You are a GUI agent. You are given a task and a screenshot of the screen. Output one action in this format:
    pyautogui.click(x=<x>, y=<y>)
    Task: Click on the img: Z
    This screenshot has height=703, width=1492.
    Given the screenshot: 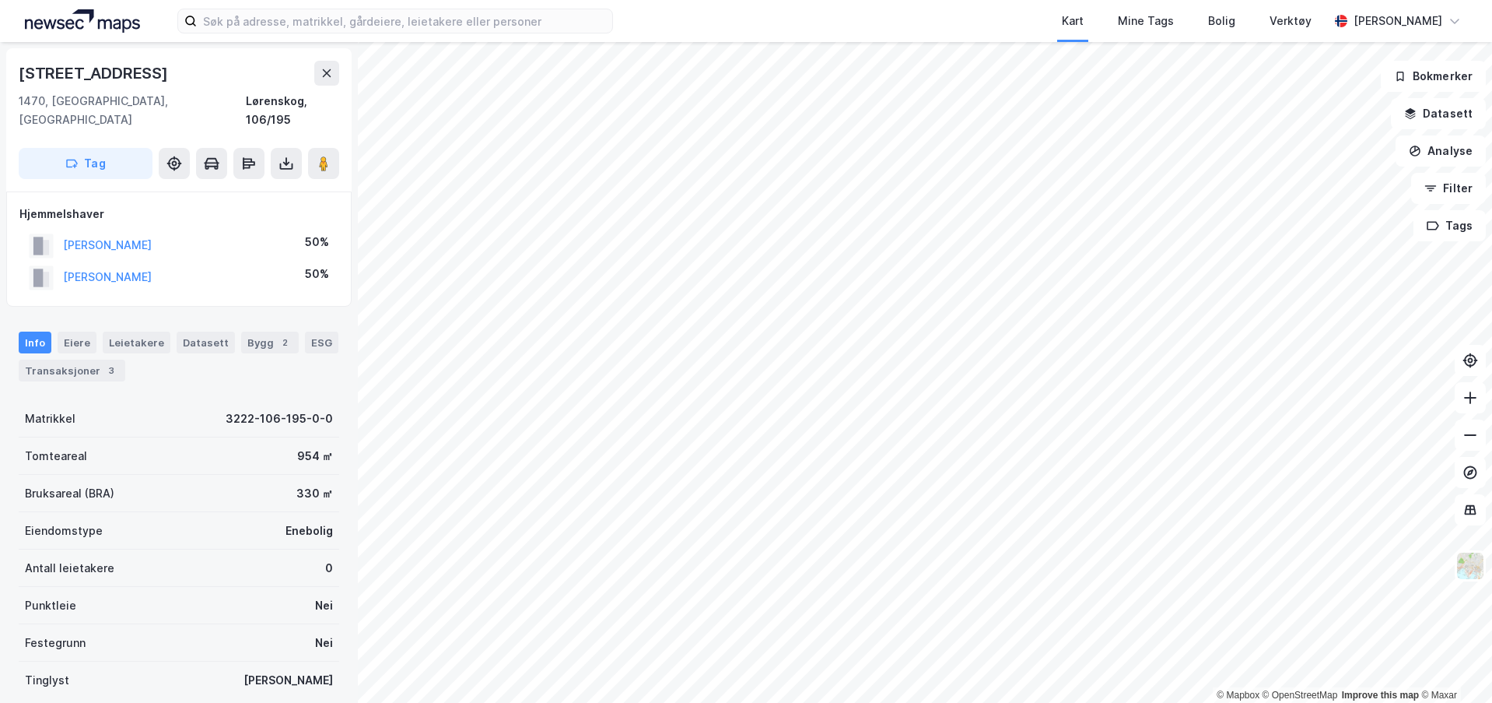 What is the action you would take?
    pyautogui.click(x=1470, y=566)
    